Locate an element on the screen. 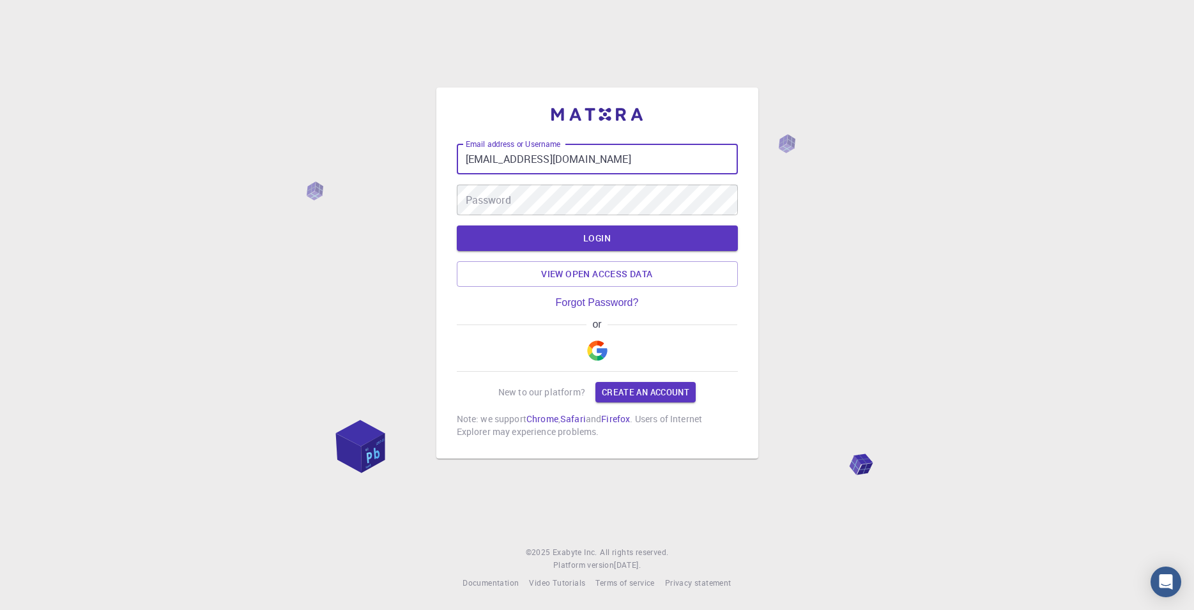 The height and width of the screenshot is (610, 1194). span: Platform version is located at coordinates (583, 565).